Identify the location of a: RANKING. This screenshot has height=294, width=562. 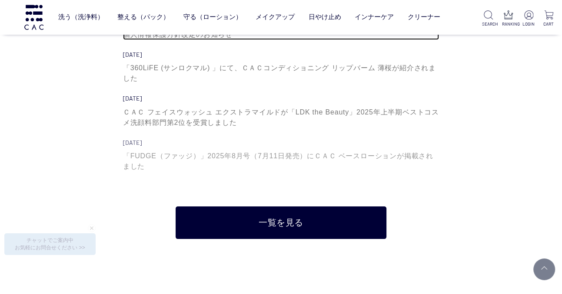
(508, 19).